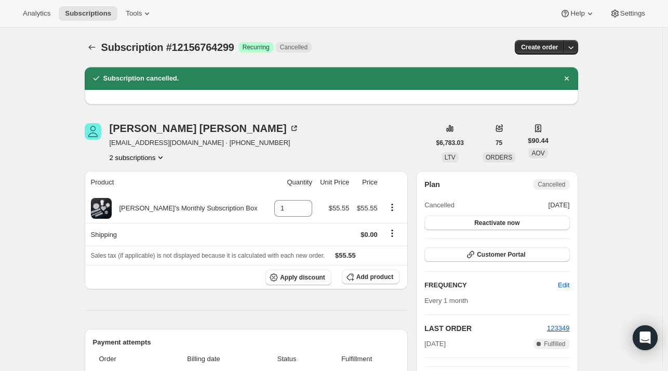  I want to click on span: Reactivate now, so click(496, 223).